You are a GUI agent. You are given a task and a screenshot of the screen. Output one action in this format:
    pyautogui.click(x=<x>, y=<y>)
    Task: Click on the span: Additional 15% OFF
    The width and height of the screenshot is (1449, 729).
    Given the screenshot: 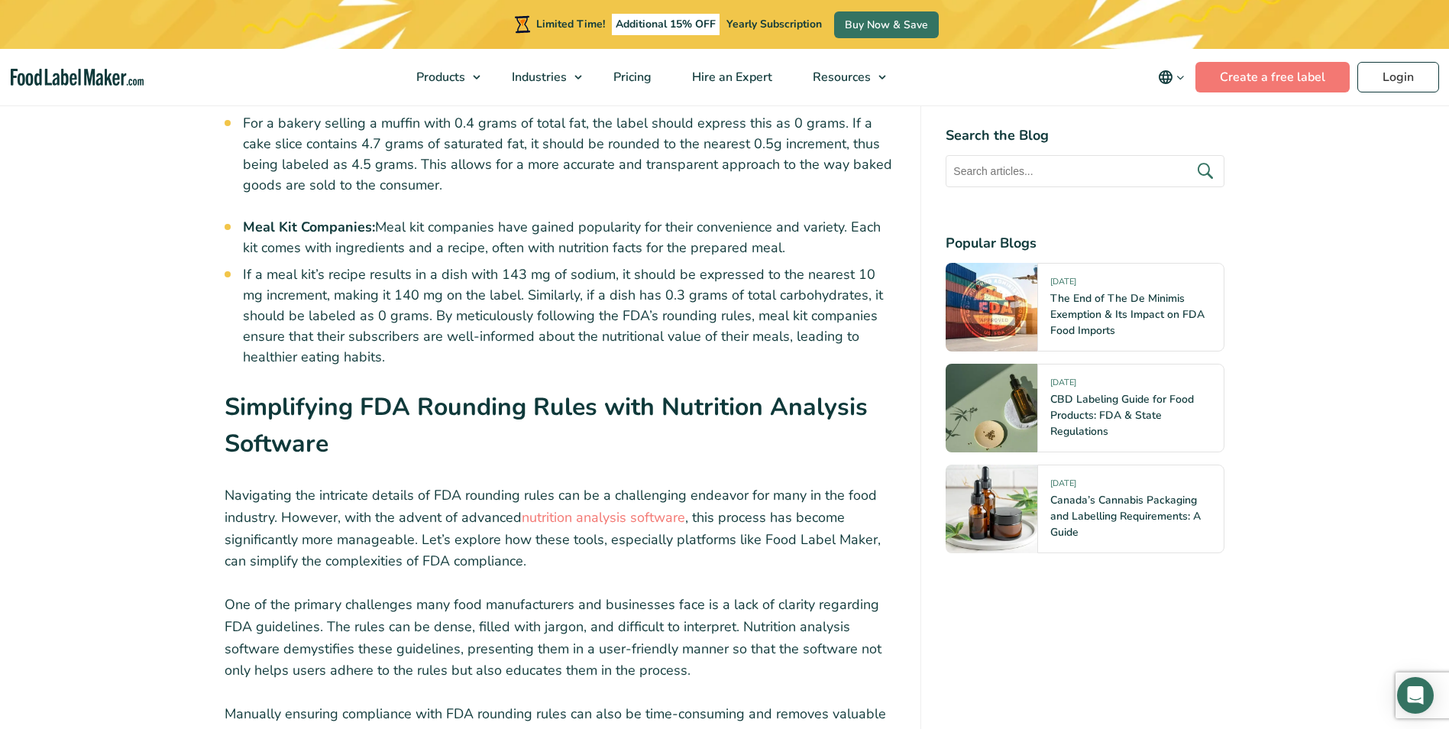 What is the action you would take?
    pyautogui.click(x=666, y=24)
    